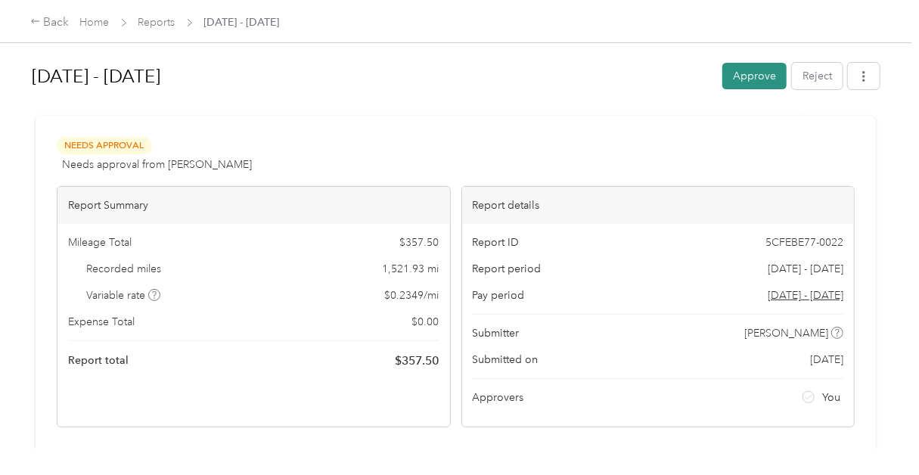  I want to click on span: Variable rate, so click(124, 295).